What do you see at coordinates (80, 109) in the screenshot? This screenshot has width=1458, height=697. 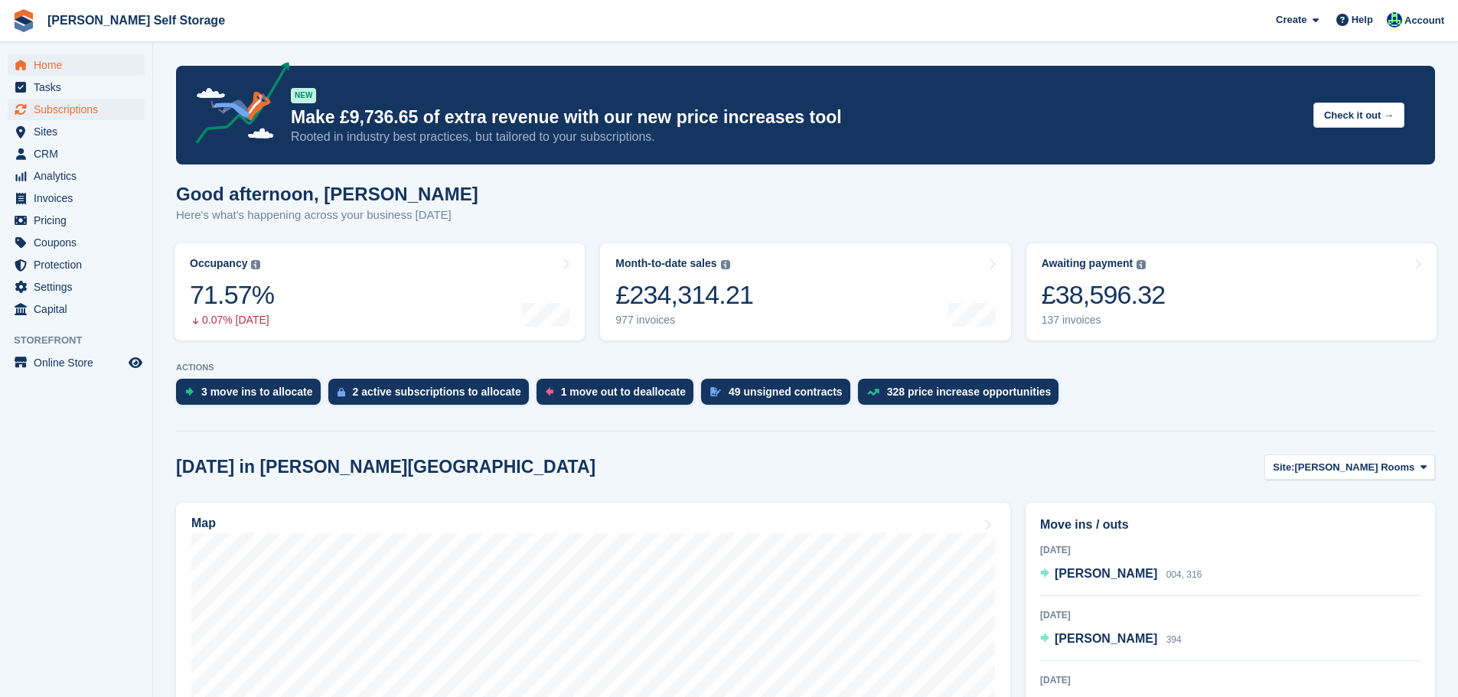 I see `span: Subscriptions` at bounding box center [80, 109].